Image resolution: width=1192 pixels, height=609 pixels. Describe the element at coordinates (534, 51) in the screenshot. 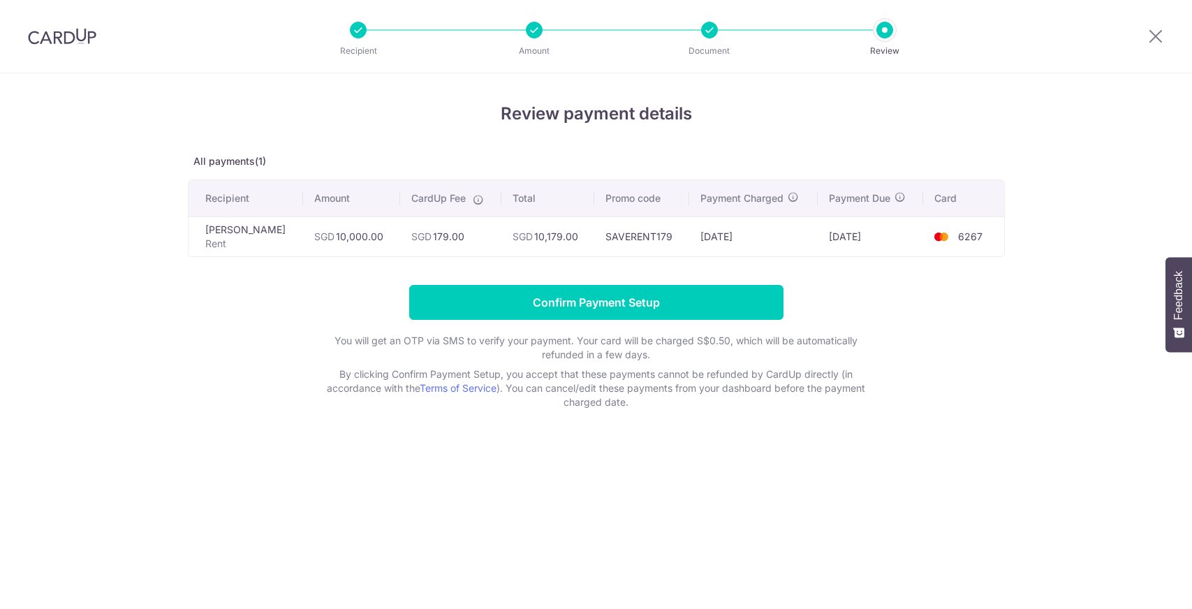

I see `p: Amount` at that location.